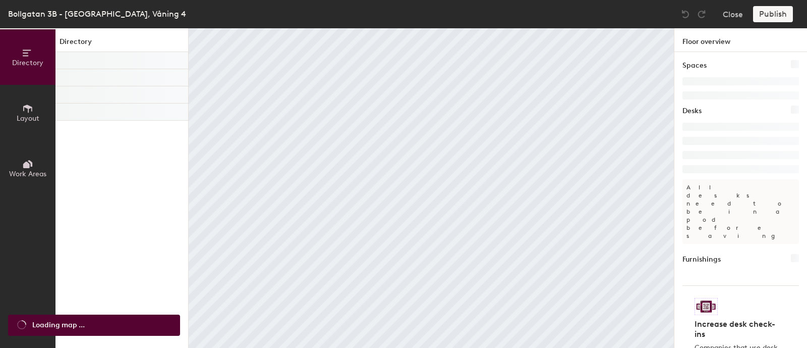 Image resolution: width=807 pixels, height=348 pixels. Describe the element at coordinates (706, 306) in the screenshot. I see `img: Sticker logo` at that location.